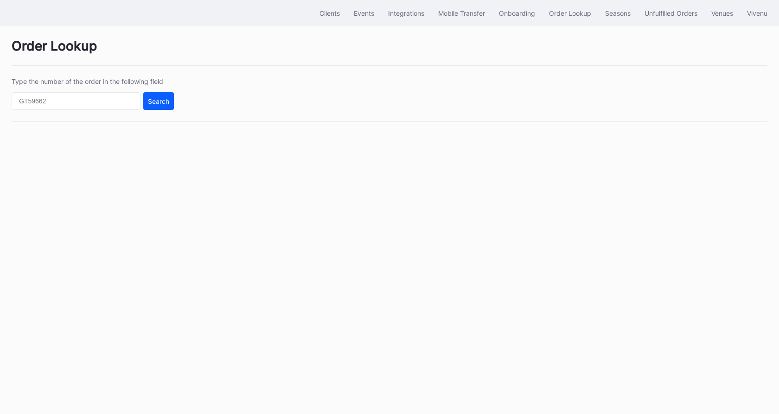 Image resolution: width=779 pixels, height=414 pixels. What do you see at coordinates (517, 13) in the screenshot?
I see `a: Onboarding` at bounding box center [517, 13].